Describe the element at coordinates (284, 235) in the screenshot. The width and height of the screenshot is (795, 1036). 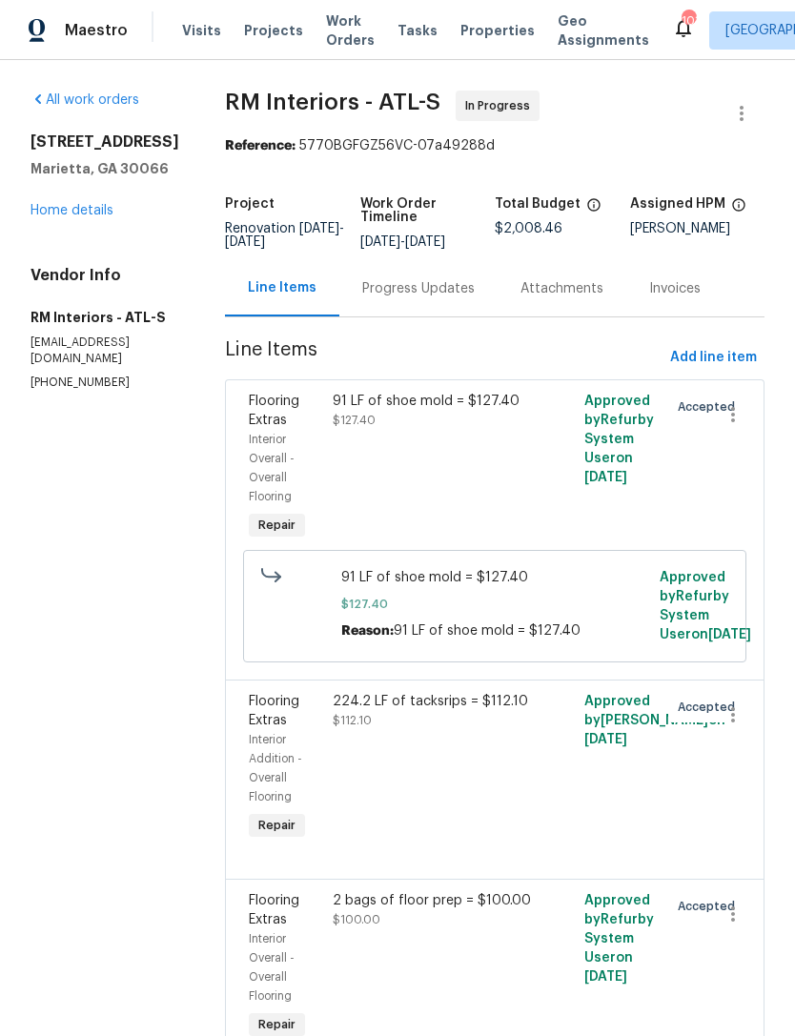
I see `span: Renovation` at that location.